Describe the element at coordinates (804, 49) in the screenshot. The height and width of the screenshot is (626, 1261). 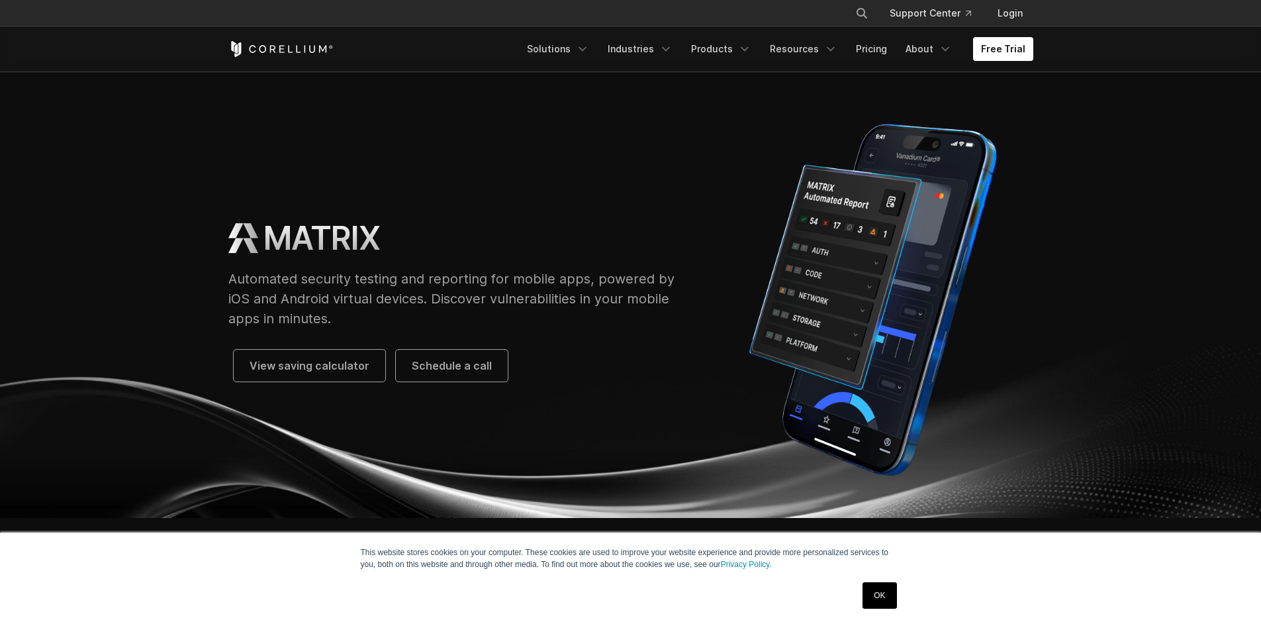
I see `a: Resources` at that location.